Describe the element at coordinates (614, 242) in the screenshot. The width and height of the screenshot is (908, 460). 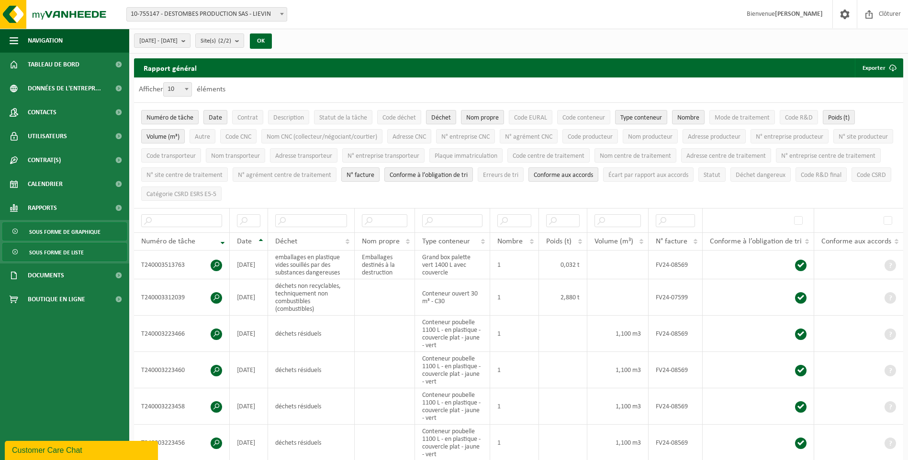
I see `span: Volume (m³)` at that location.